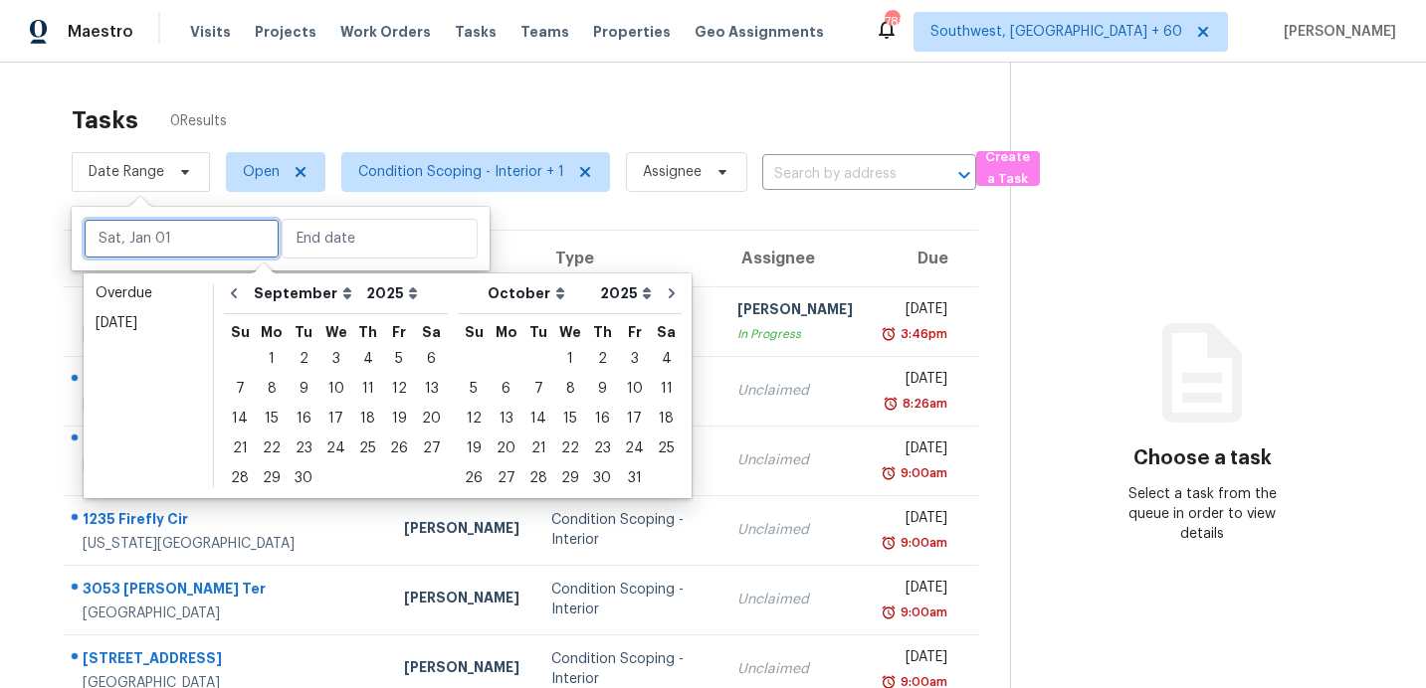  I want to click on span: Teams, so click(544, 32).